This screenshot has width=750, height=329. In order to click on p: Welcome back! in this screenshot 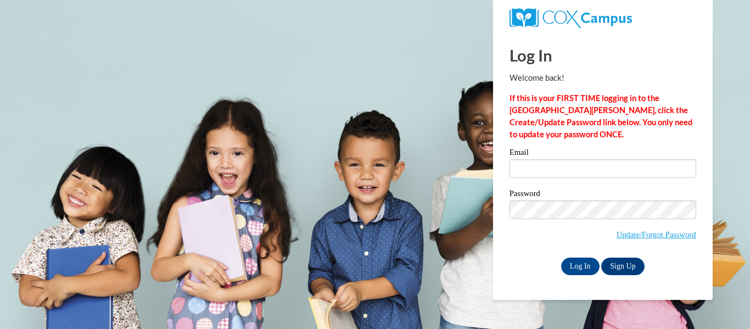, I will do `click(603, 78)`.